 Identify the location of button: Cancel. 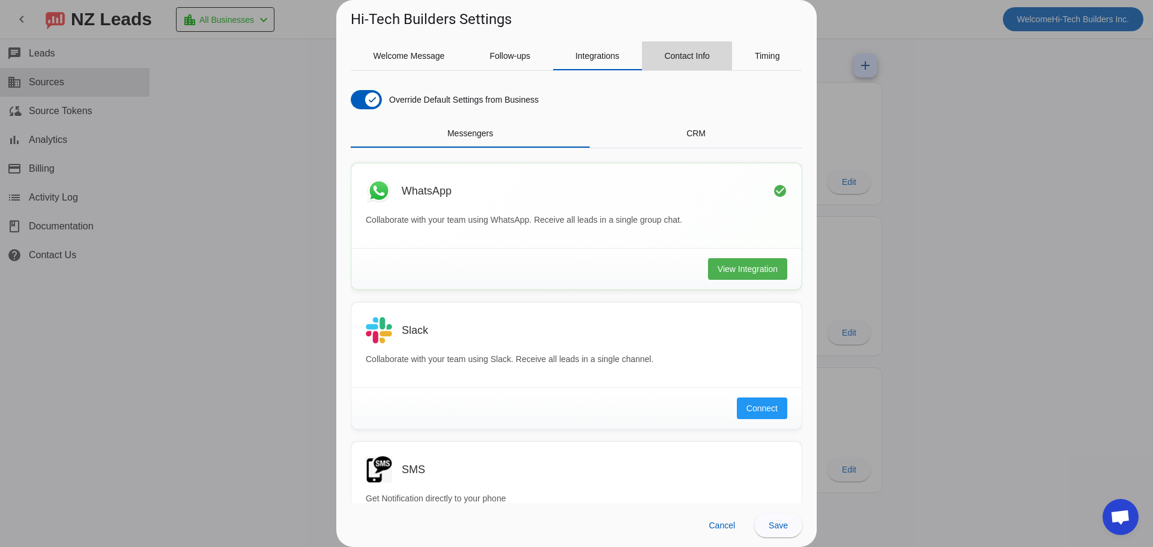
(722, 526).